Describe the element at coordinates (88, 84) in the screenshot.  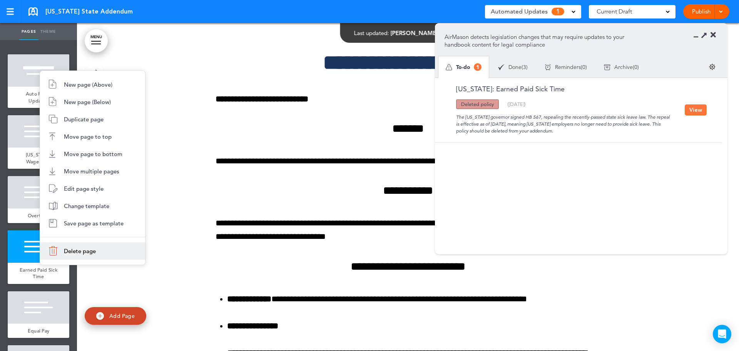
I see `span: New page (Above)` at that location.